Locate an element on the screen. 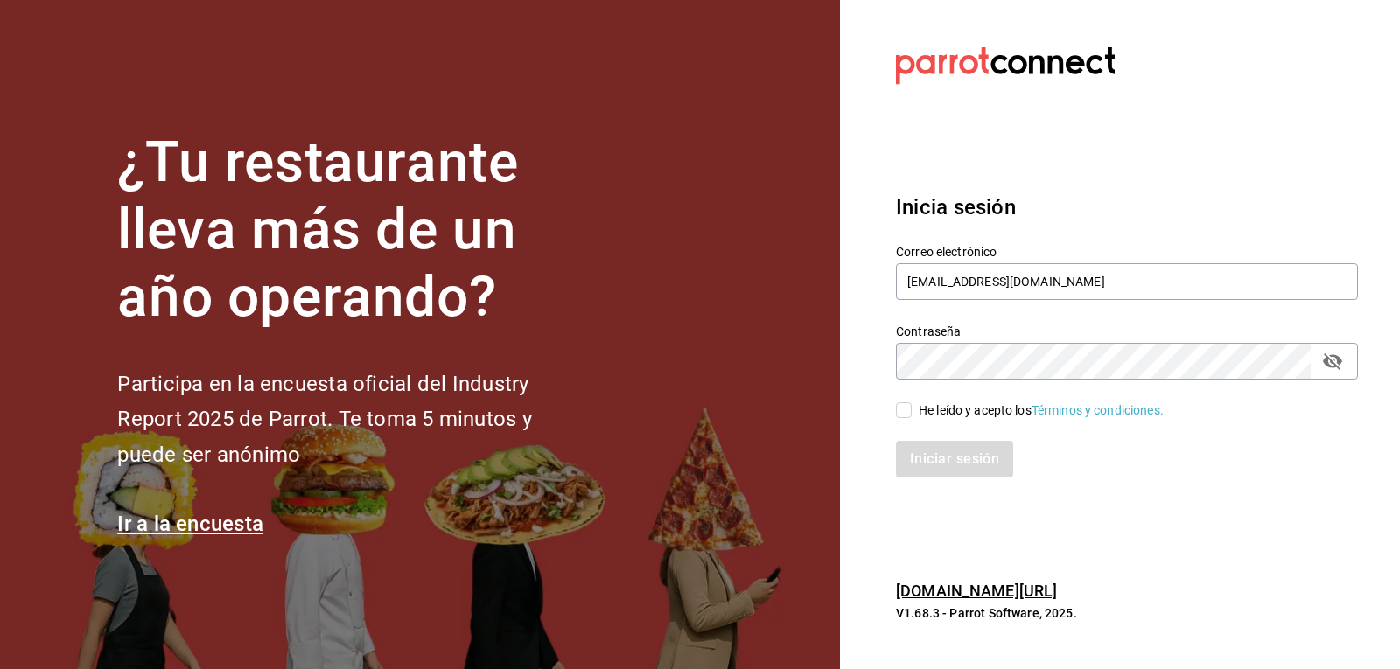  p: V1.68.3 - Parrot Software, 2025. is located at coordinates (1127, 613).